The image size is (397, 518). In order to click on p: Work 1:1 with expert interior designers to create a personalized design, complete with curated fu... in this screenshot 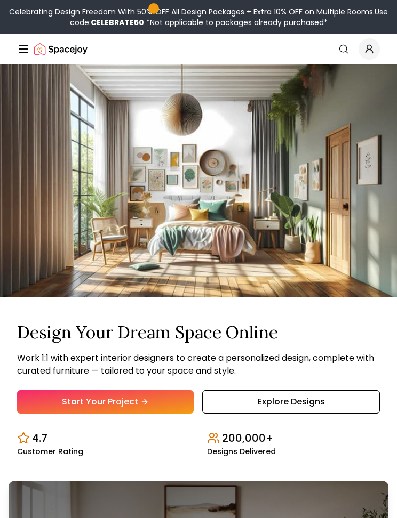, I will do `click(198, 365)`.